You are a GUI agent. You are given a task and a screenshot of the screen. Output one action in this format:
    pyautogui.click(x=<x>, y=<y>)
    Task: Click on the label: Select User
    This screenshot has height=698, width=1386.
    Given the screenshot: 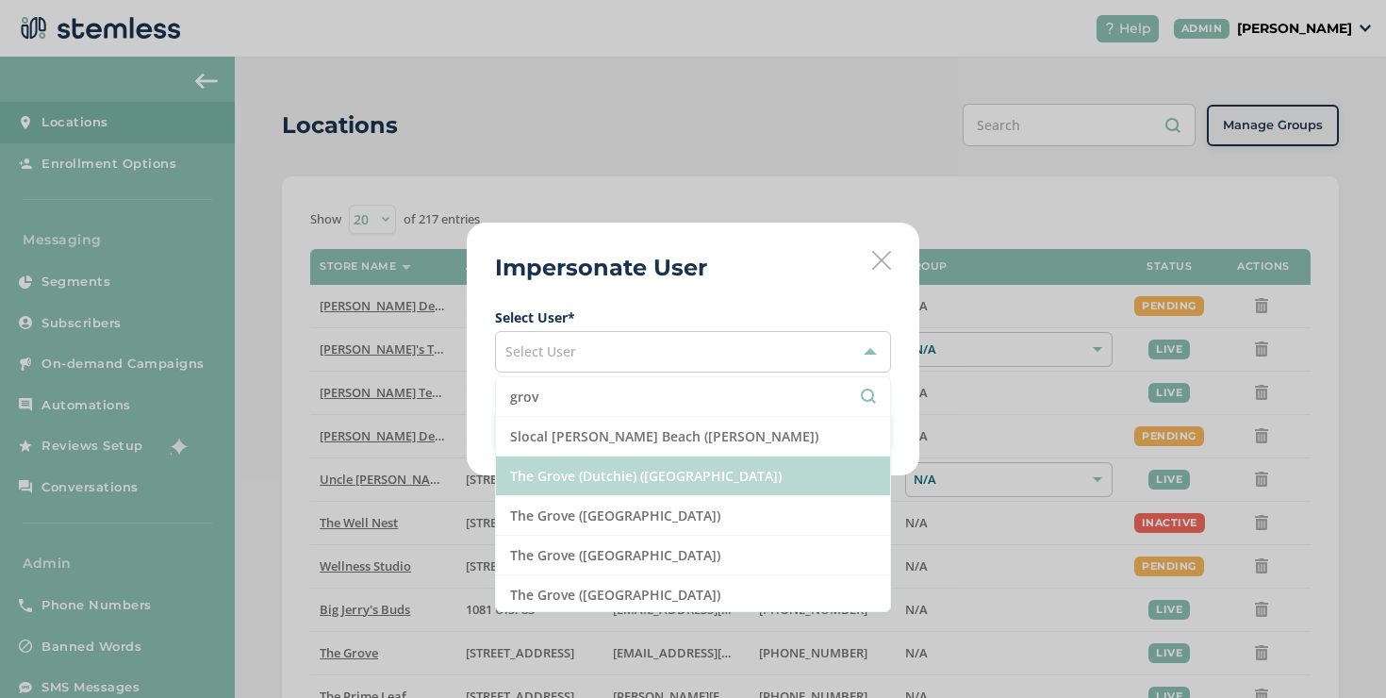 What is the action you would take?
    pyautogui.click(x=693, y=317)
    